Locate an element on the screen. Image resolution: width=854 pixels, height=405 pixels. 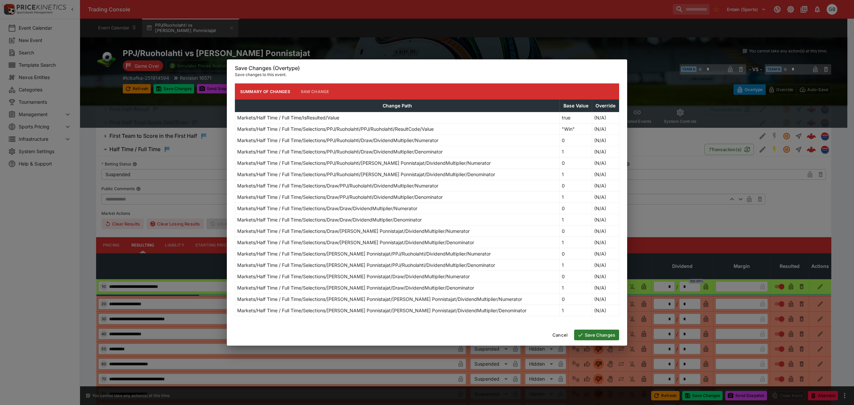
p: Markets/Half Time / Full Time/IsResulted/Value is located at coordinates (288, 117).